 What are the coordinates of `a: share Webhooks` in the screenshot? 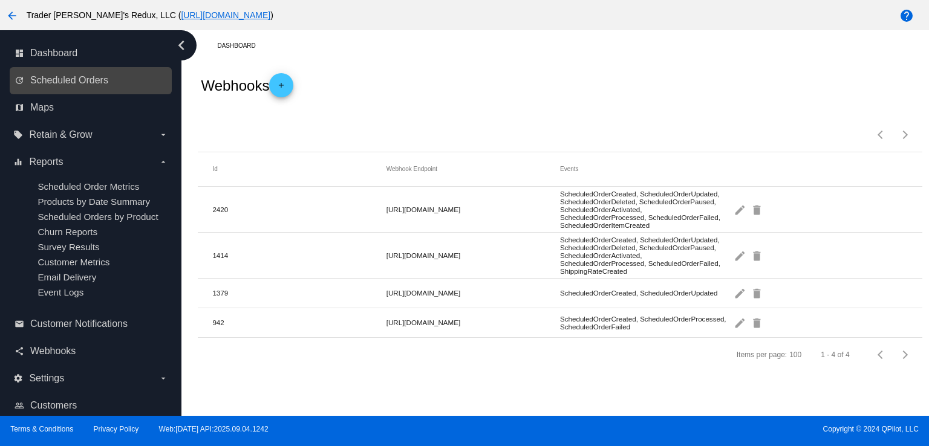 It's located at (91, 351).